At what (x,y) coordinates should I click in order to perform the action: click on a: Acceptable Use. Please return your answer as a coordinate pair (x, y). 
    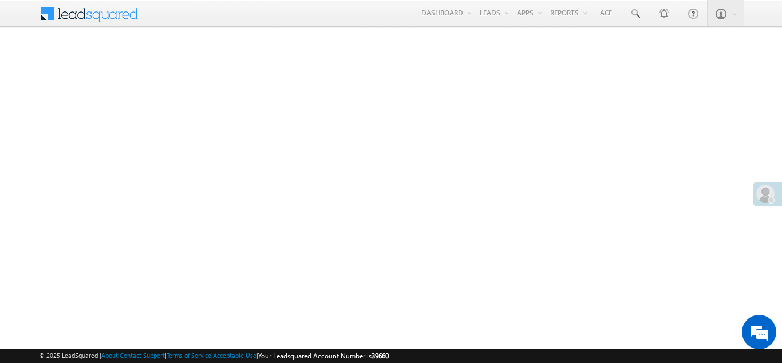
    Looking at the image, I should click on (235, 355).